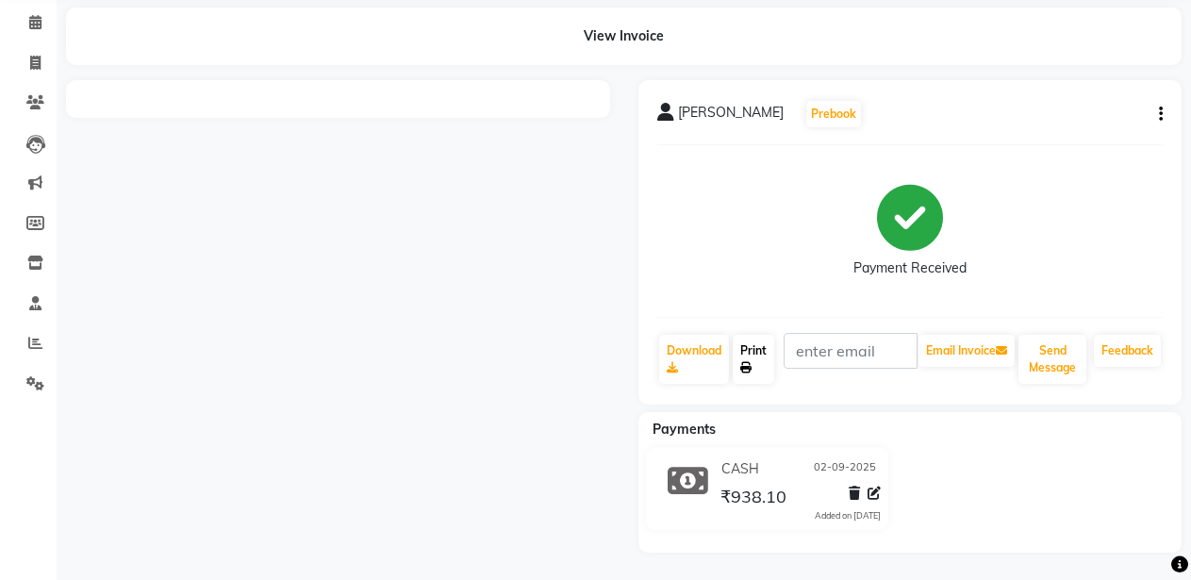 The height and width of the screenshot is (580, 1191). What do you see at coordinates (1127, 351) in the screenshot?
I see `a: Feedback` at bounding box center [1127, 351].